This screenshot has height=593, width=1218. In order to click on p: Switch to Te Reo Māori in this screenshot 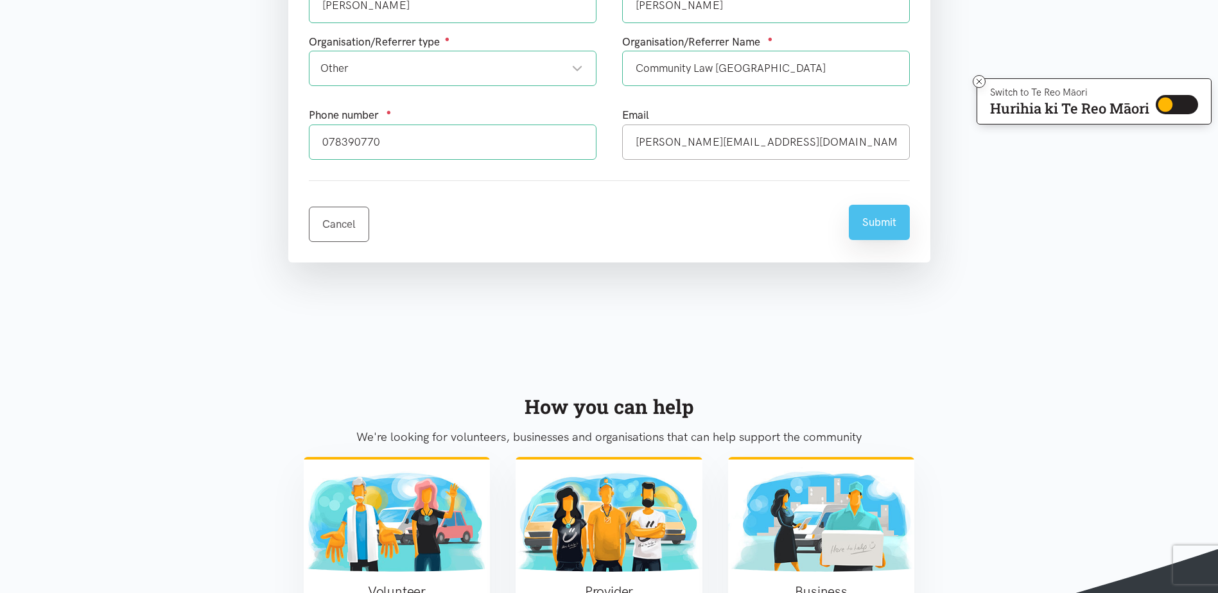, I will do `click(1070, 92)`.